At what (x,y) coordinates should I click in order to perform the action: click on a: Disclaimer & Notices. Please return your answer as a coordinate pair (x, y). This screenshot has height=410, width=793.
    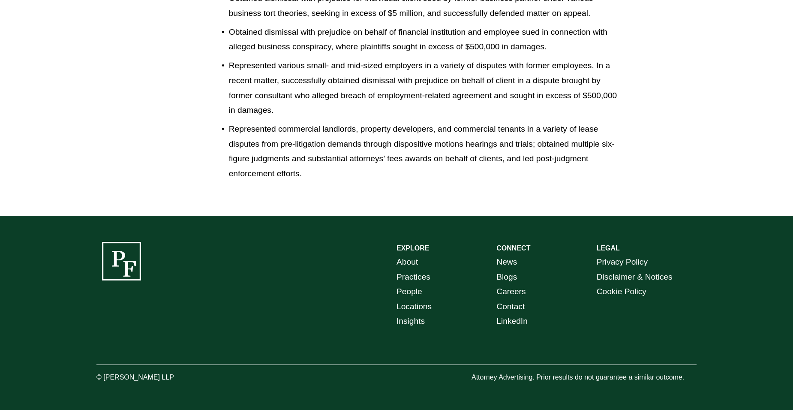
    Looking at the image, I should click on (635, 277).